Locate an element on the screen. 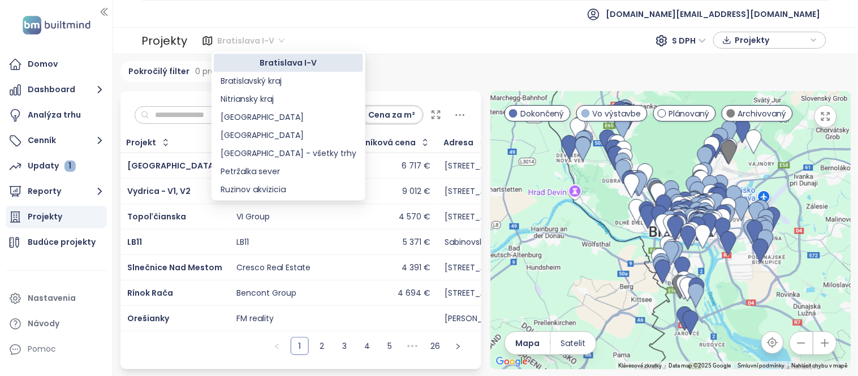  span: Mapa is located at coordinates (527, 343).